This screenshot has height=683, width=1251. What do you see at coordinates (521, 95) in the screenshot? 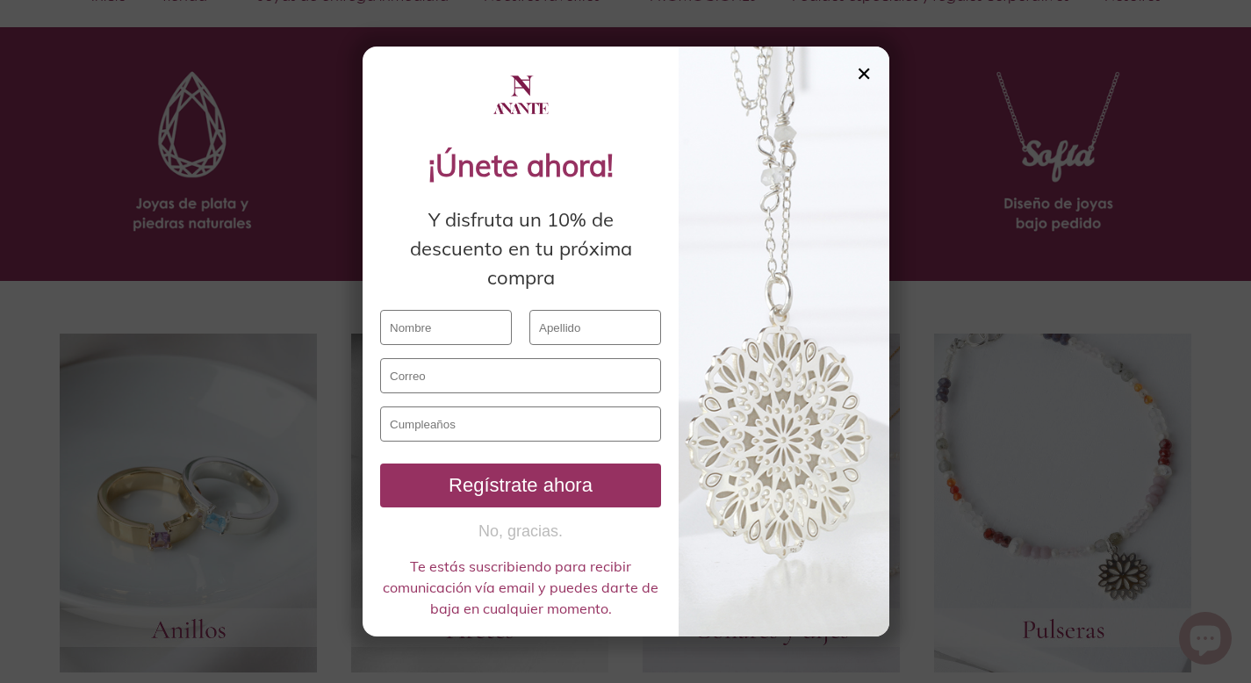
I see `img: logo` at bounding box center [521, 95].